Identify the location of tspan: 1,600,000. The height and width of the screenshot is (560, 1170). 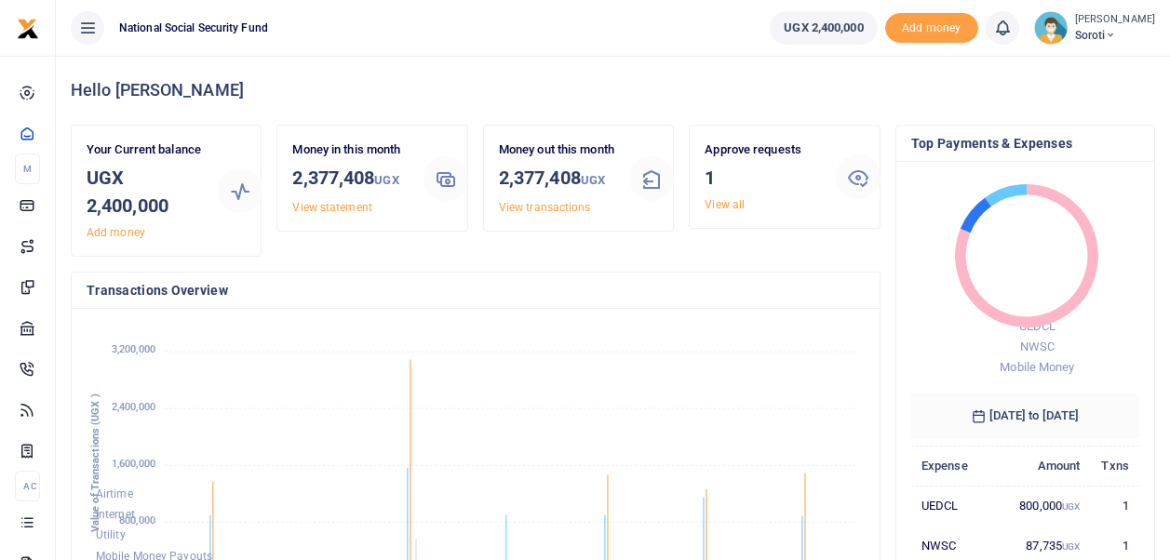
(133, 464).